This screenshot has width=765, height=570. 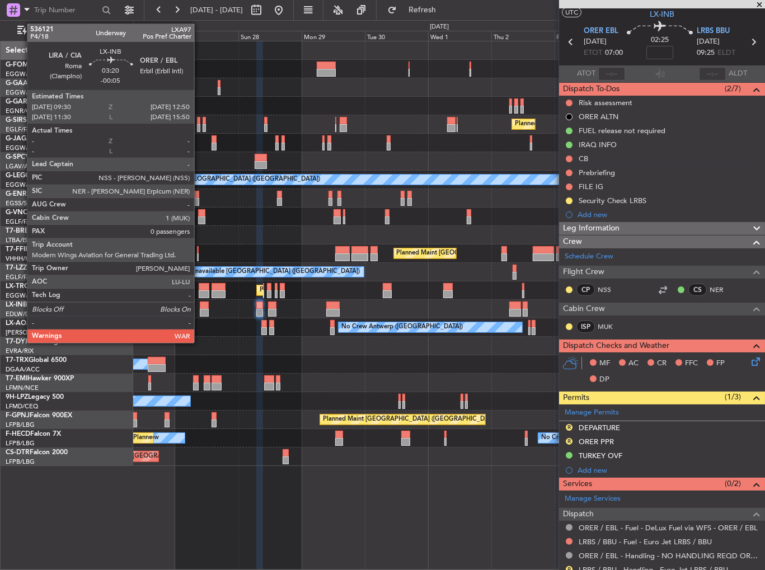 What do you see at coordinates (20, 65) in the screenshot?
I see `span: G-FOMO` at bounding box center [20, 65].